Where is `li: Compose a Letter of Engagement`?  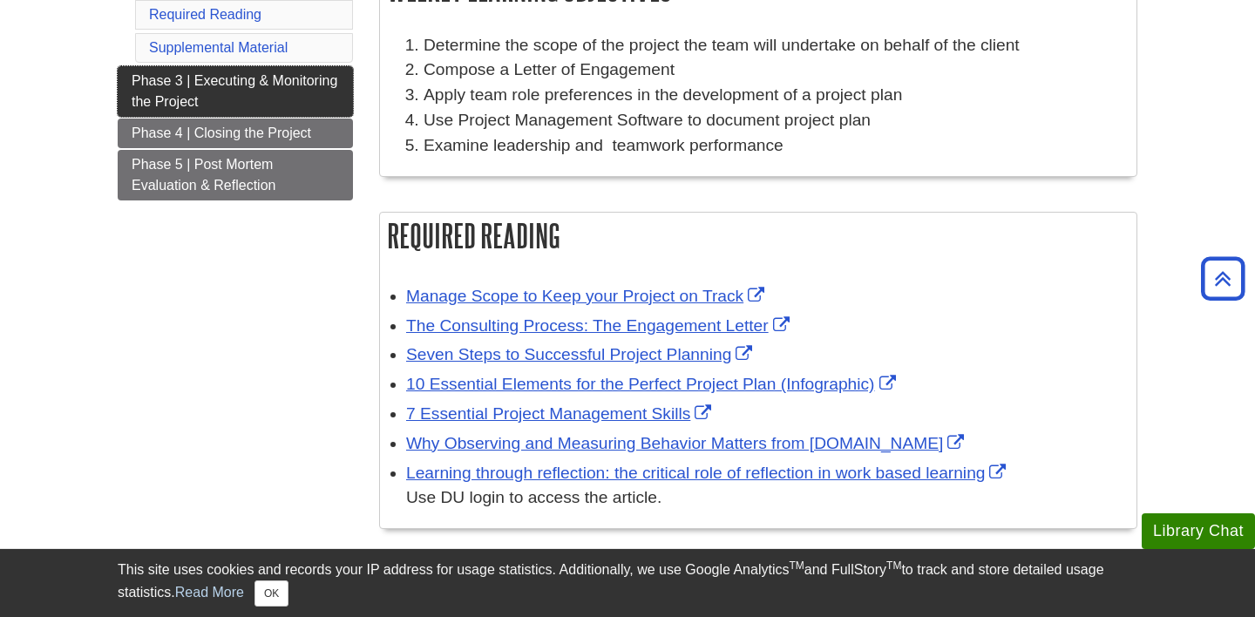 li: Compose a Letter of Engagement is located at coordinates (775, 70).